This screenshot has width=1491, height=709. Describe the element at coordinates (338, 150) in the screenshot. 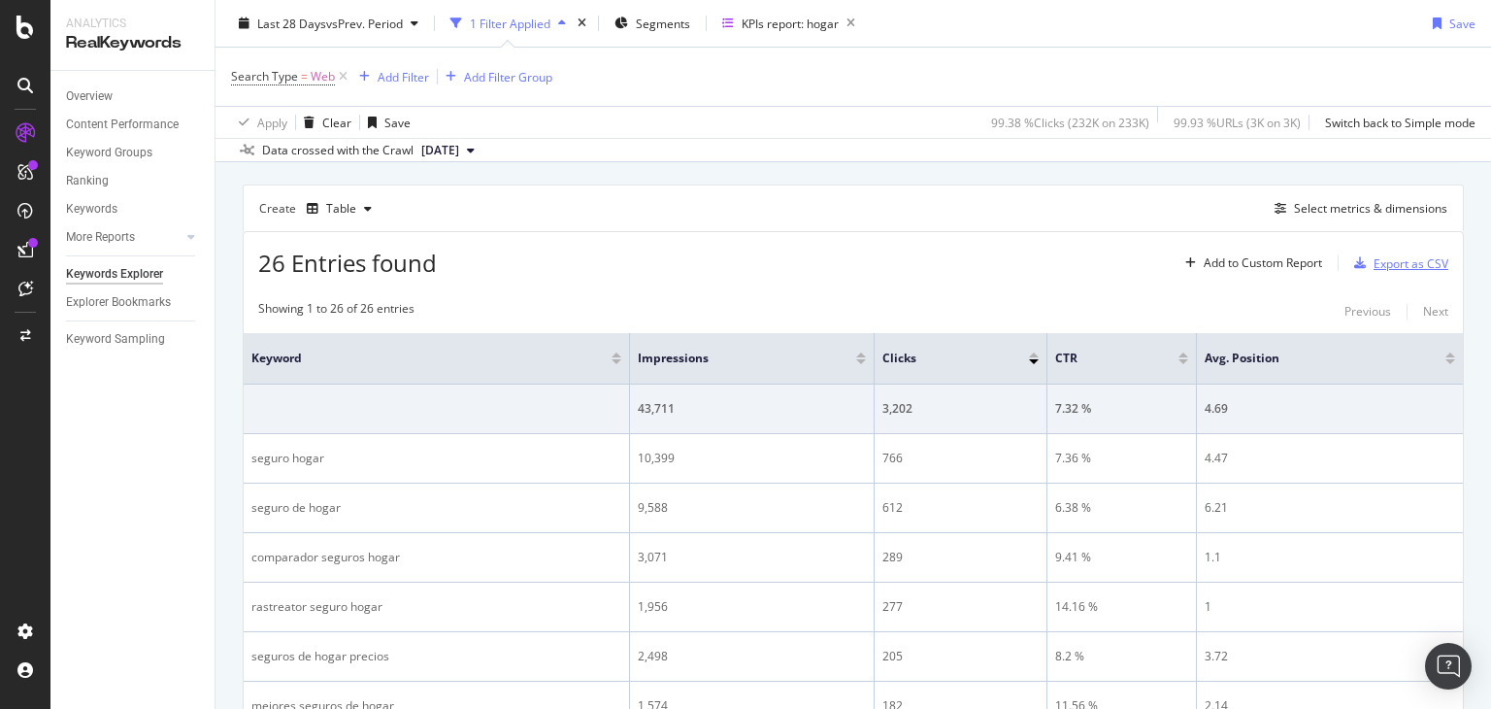

I see `div: Data crossed with the Crawl` at that location.